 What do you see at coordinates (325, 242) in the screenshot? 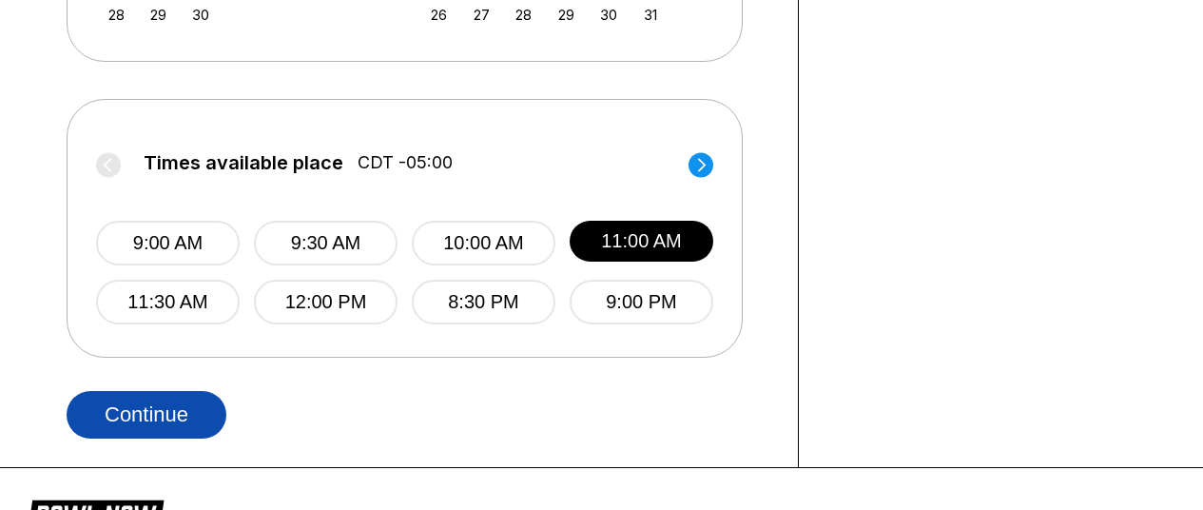
I see `button: 9:30 AM` at bounding box center [325, 242].